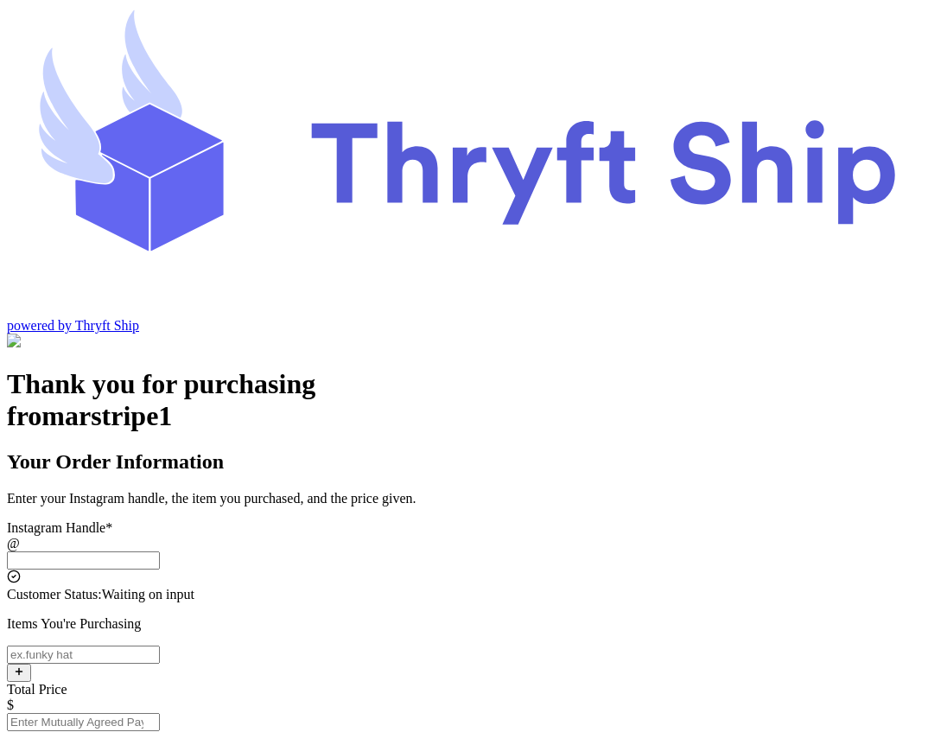 Image resolution: width=928 pixels, height=745 pixels. I want to click on a: powered by Thryft Ship, so click(73, 325).